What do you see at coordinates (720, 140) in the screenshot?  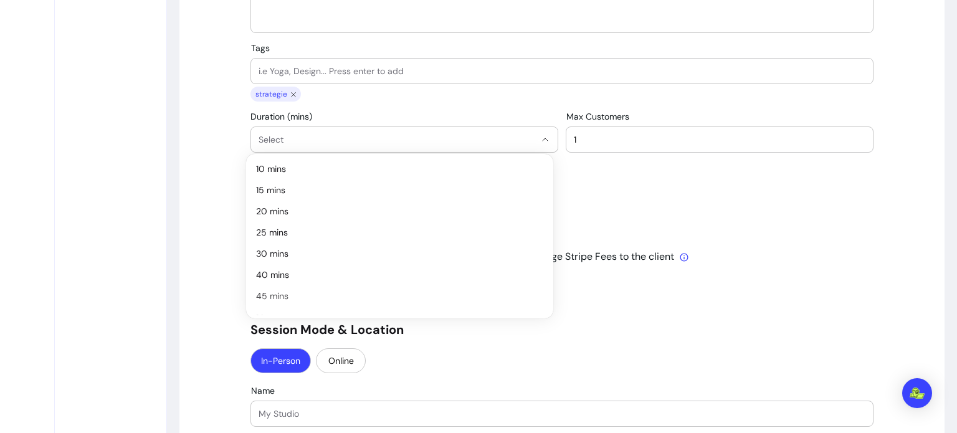 I see `input: Max Customers` at bounding box center [720, 140].